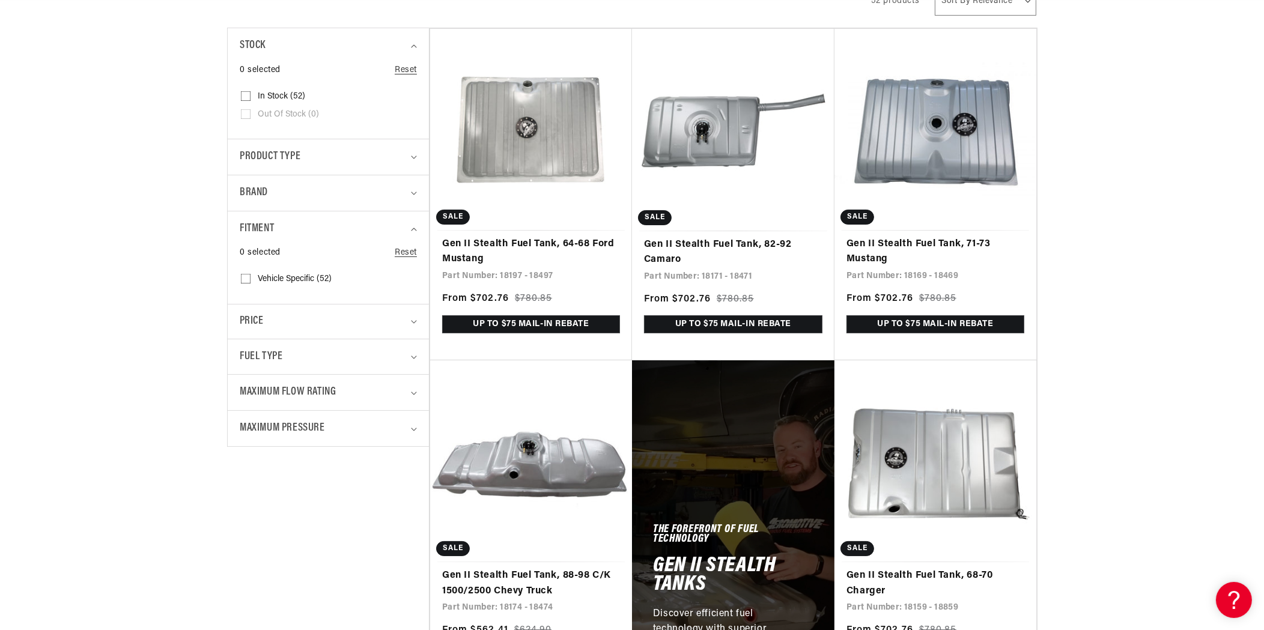  Describe the element at coordinates (256, 229) in the screenshot. I see `span: Fitment` at that location.